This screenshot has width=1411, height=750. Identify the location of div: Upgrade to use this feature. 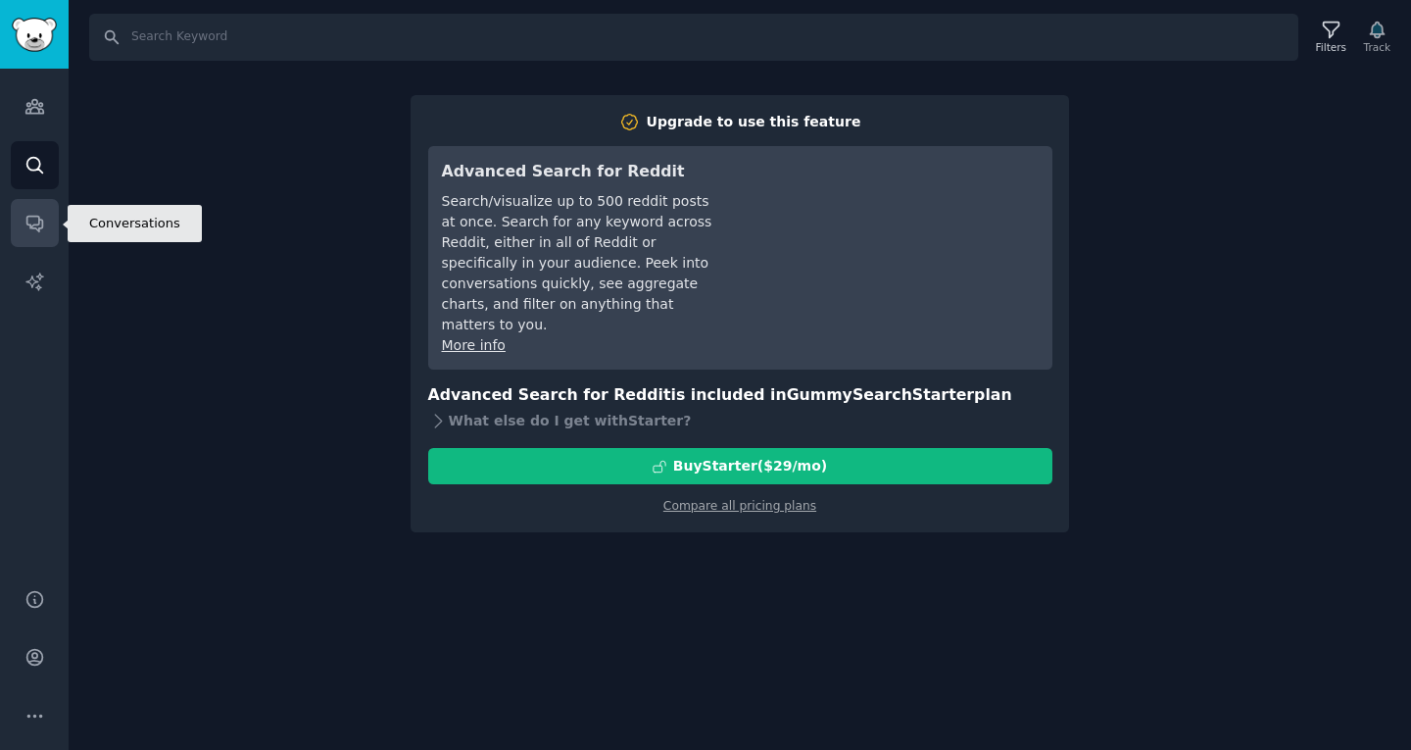
(754, 122).